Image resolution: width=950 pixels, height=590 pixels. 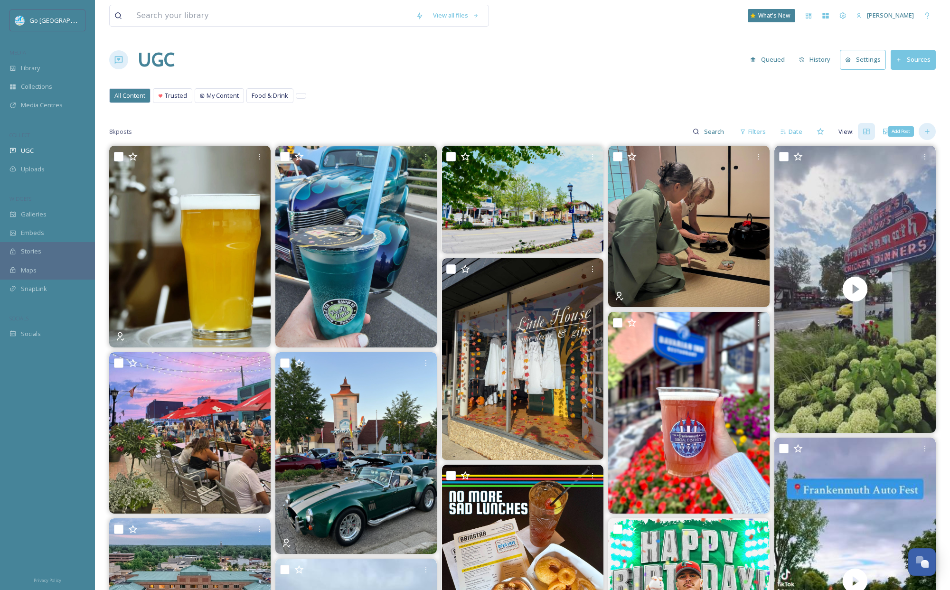 What do you see at coordinates (130, 95) in the screenshot?
I see `span: All Content` at bounding box center [130, 95].